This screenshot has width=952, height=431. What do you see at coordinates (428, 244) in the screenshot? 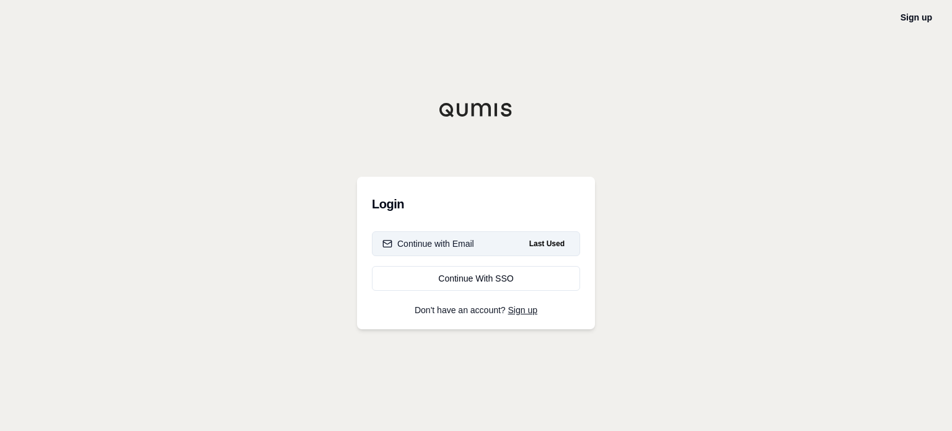
I see `div: Continue with Email` at bounding box center [428, 244].